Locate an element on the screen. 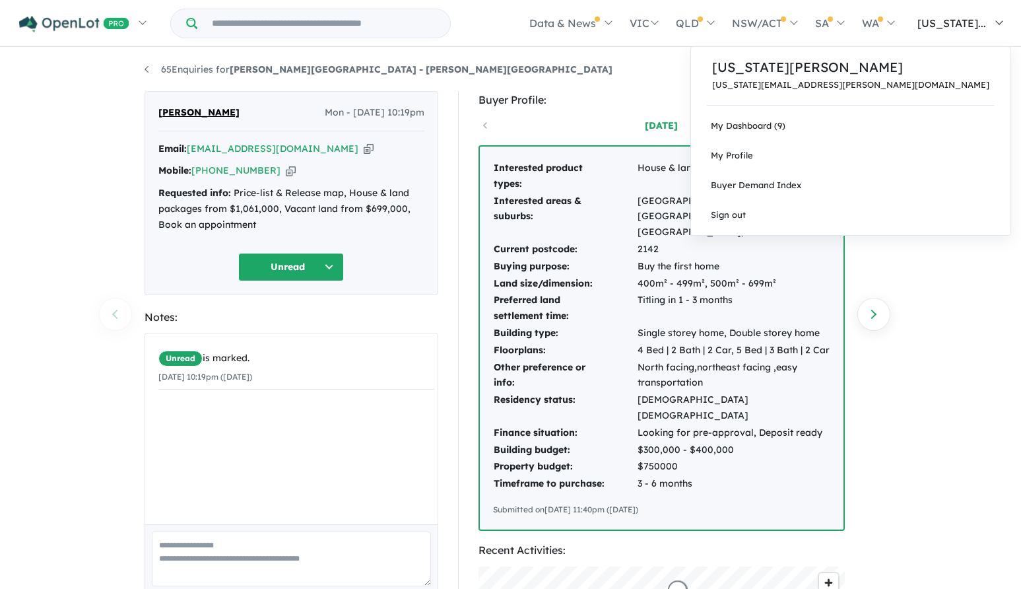 The image size is (1021, 589). nav: breadcrumb is located at coordinates (511, 70).